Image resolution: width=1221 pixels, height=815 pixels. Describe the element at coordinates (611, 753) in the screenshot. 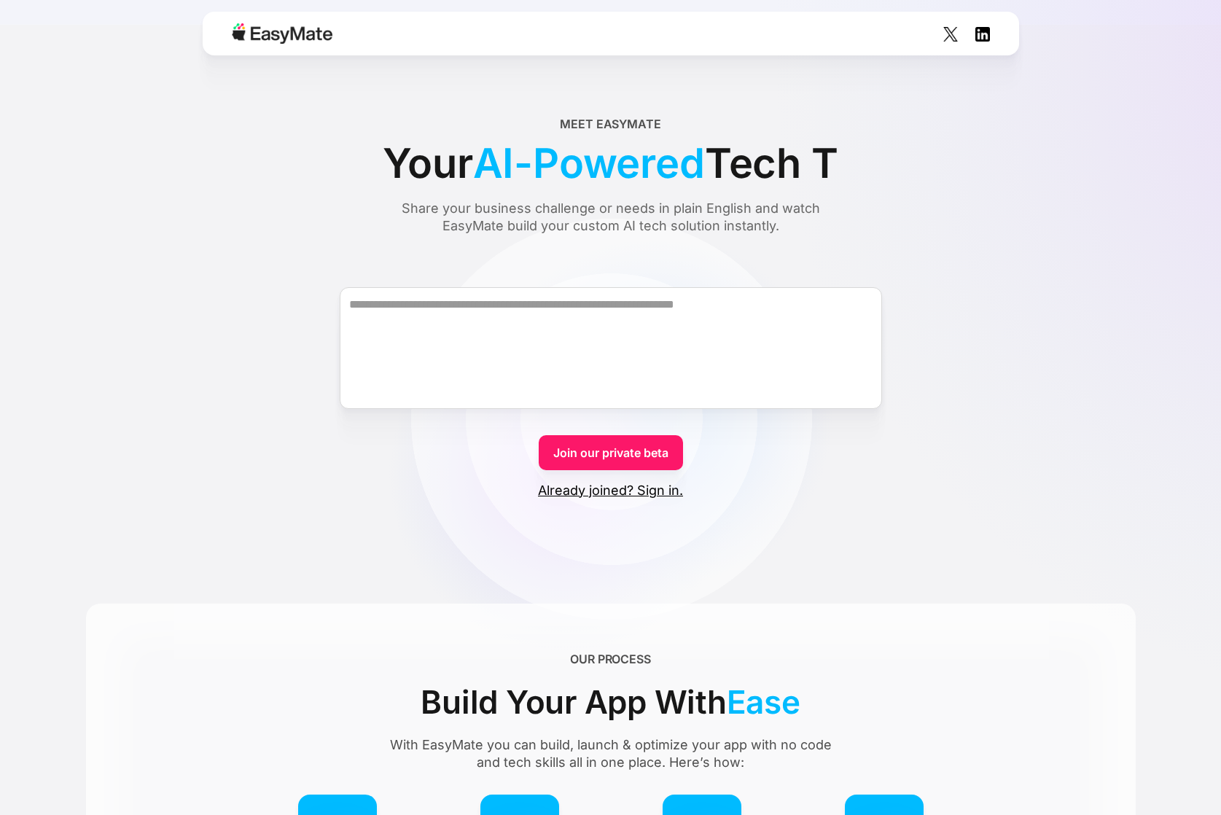

I see `div: With EasyMate you can build, launch & optimize your app with no code and tech skills all in one p...` at that location.